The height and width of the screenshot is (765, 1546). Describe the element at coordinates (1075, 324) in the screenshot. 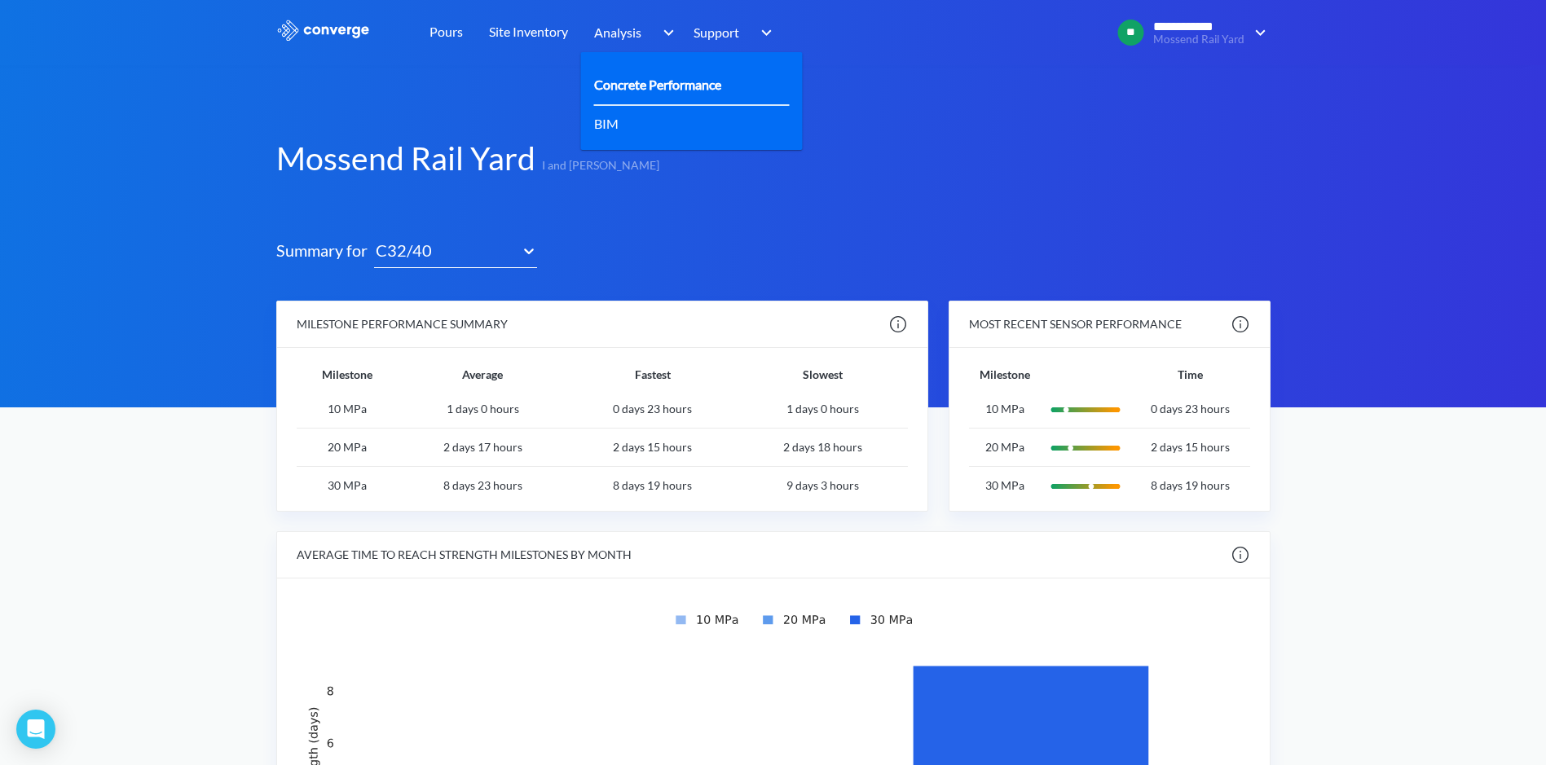

I see `div: MOST RECENT SENSOR PERFORMANCE` at that location.